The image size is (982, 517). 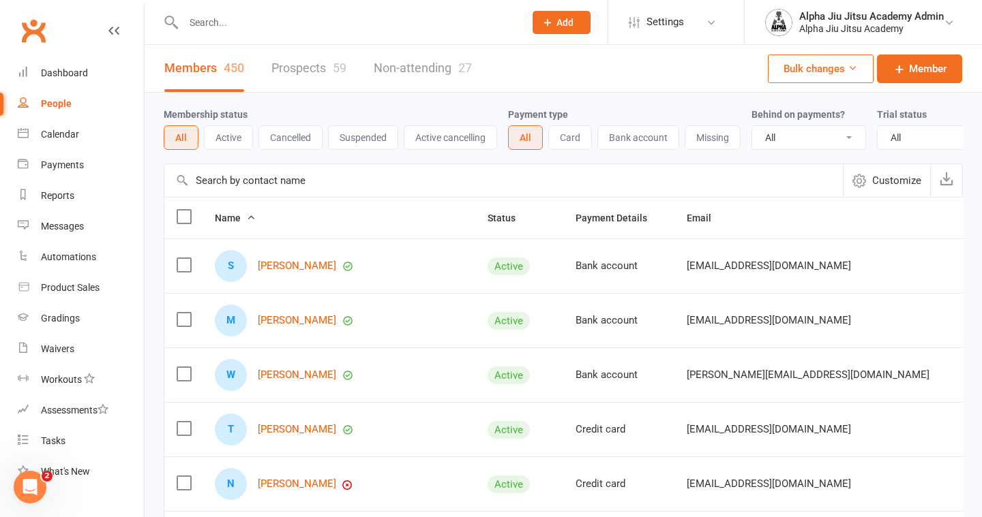 I want to click on div: Alpha Jiu Jitsu Academy Admin, so click(x=871, y=16).